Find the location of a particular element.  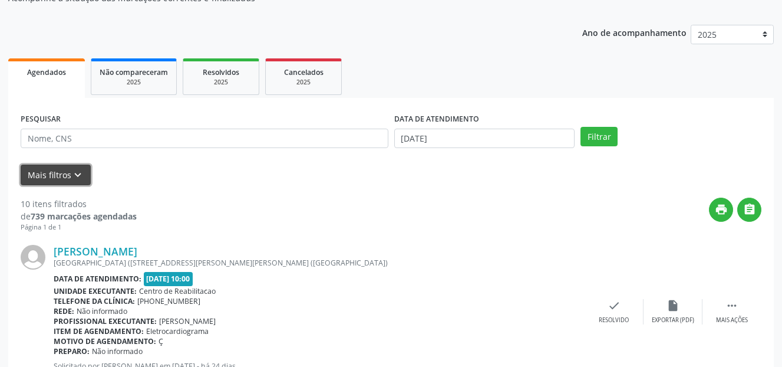

span: Ç is located at coordinates (161, 341).